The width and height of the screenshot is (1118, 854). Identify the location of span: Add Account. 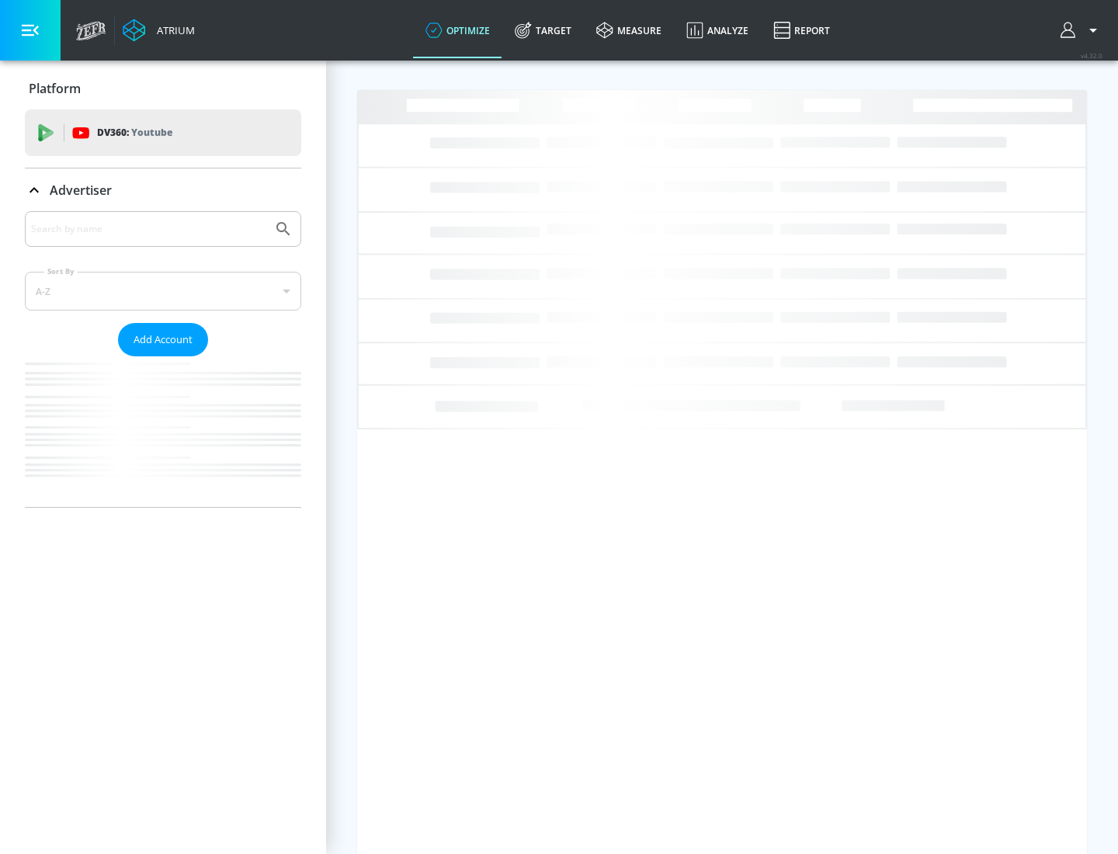
(163, 339).